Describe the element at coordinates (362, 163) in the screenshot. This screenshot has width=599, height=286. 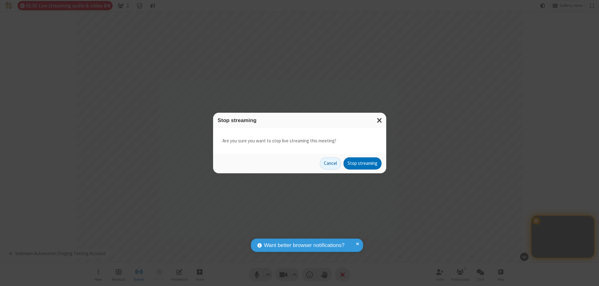
I see `button: Stop streaming` at that location.